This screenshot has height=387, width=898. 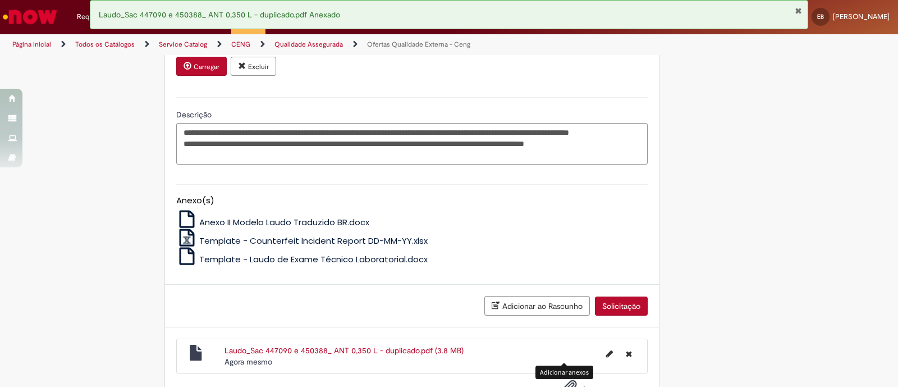 I want to click on a: Service Catalog, so click(x=183, y=44).